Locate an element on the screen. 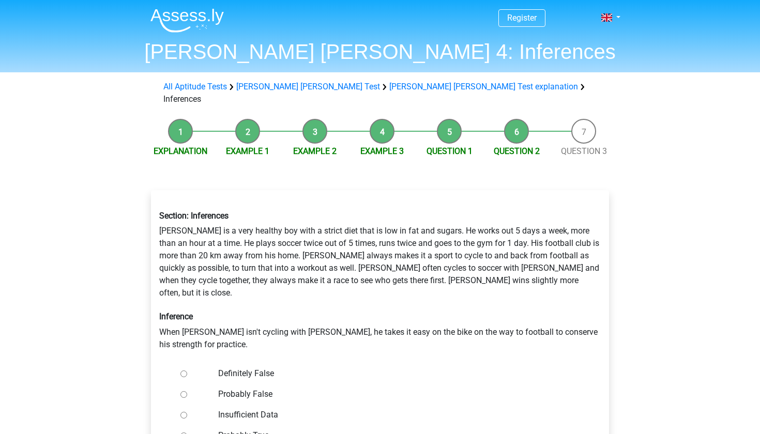  div: Inferences is located at coordinates (380, 93).